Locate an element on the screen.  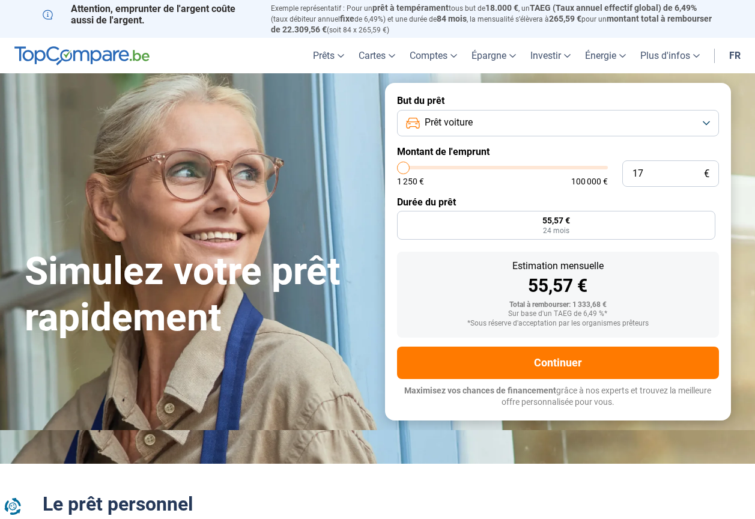
span: fixe is located at coordinates (347, 19).